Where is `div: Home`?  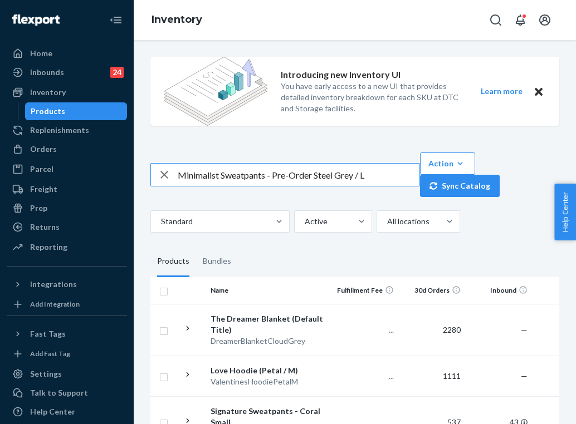
div: Home is located at coordinates (41, 53).